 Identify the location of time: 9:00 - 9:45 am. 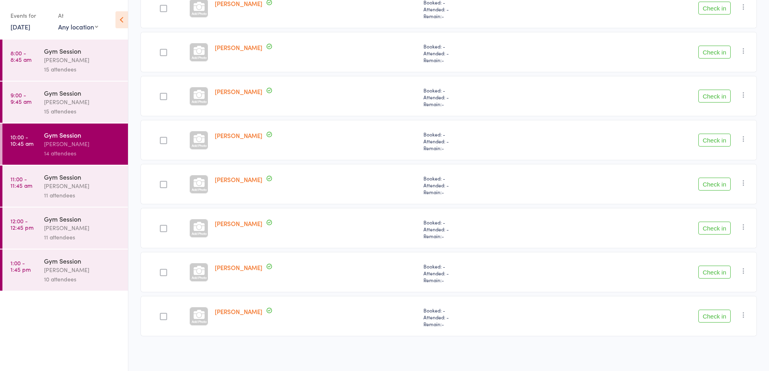
(21, 98).